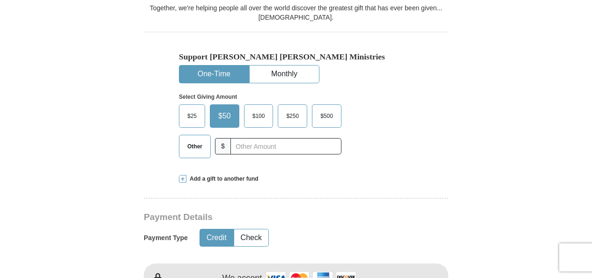 The height and width of the screenshot is (278, 592). I want to click on span: Add a gift to another fund, so click(222, 179).